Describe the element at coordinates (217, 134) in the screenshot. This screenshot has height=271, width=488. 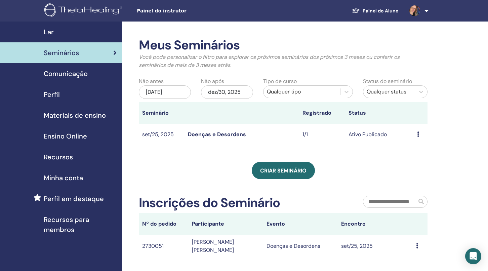
I see `a: Doenças e Desordens` at that location.